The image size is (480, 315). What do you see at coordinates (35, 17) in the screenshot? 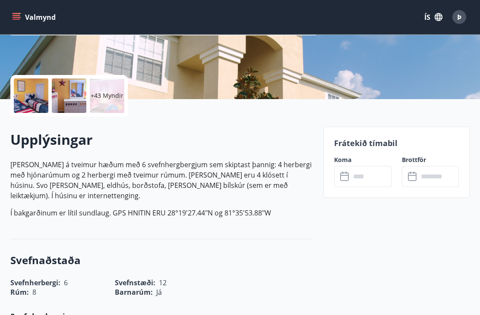
I see `button: menu` at bounding box center [35, 17].